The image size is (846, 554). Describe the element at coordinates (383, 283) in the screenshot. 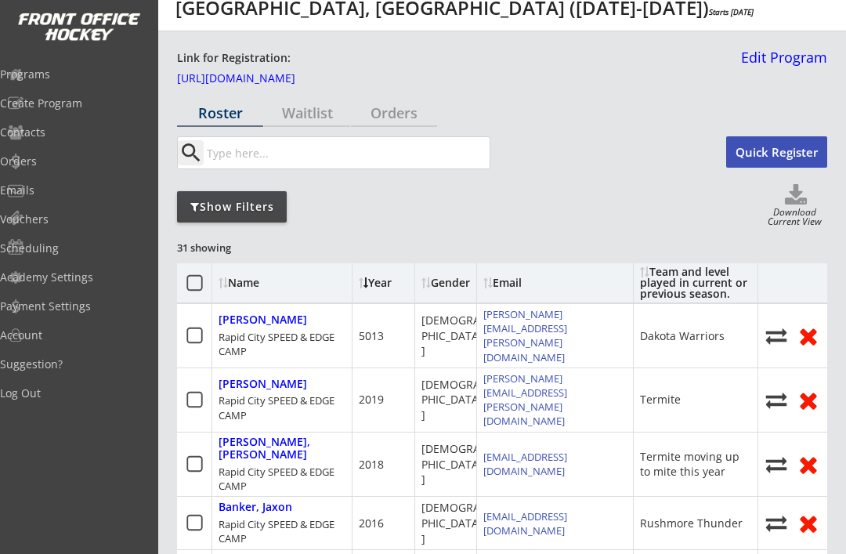

I see `div: Year` at that location.